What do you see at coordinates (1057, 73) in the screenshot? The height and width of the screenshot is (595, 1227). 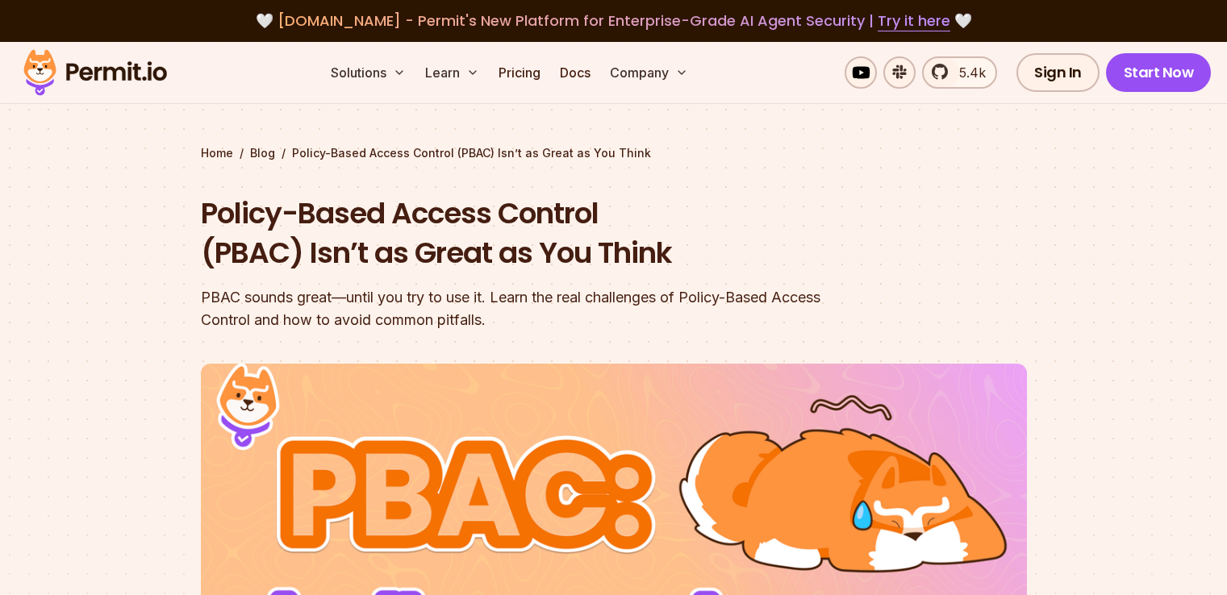 I see `a: Sign In` at bounding box center [1057, 73].